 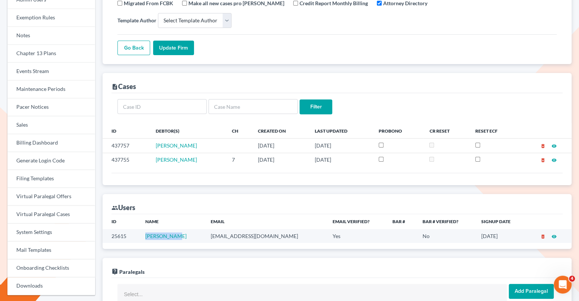 What do you see at coordinates (123, 207) in the screenshot?
I see `div: Users` at bounding box center [123, 207].